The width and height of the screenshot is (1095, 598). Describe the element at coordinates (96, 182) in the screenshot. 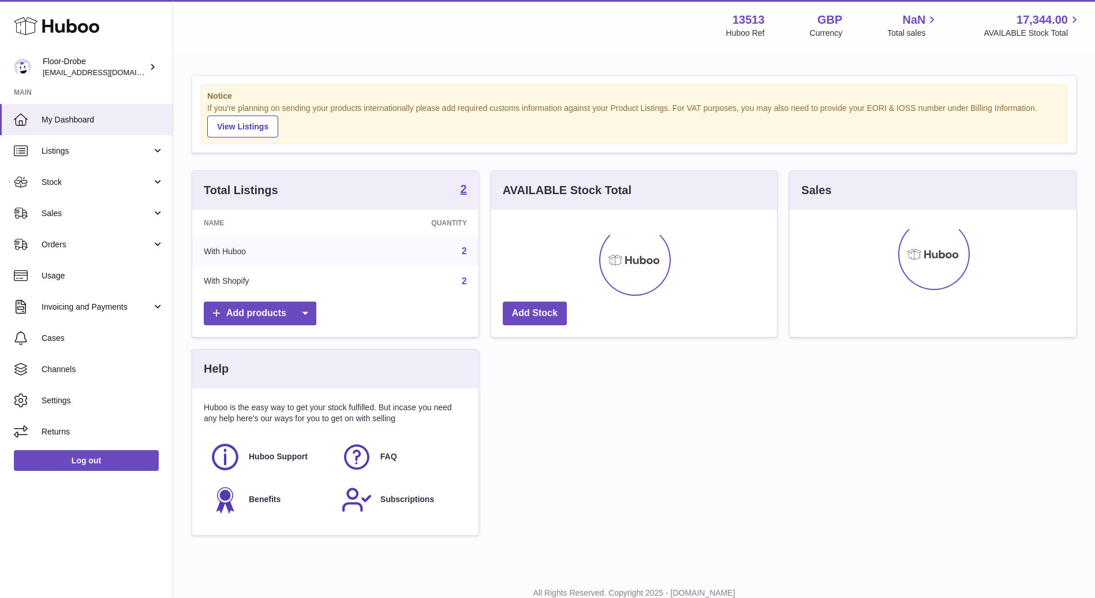

I see `span: Stock` at that location.